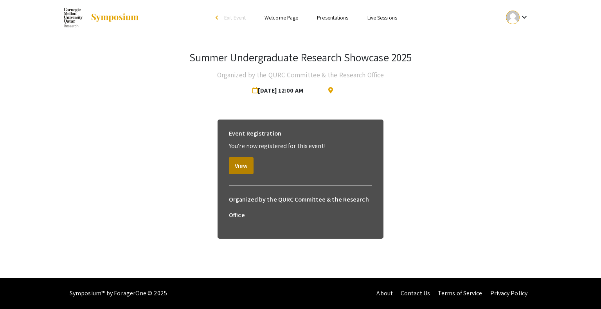  What do you see at coordinates (118, 294) in the screenshot?
I see `div: Symposium™ by ForagerOne © 2025` at bounding box center [118, 294].